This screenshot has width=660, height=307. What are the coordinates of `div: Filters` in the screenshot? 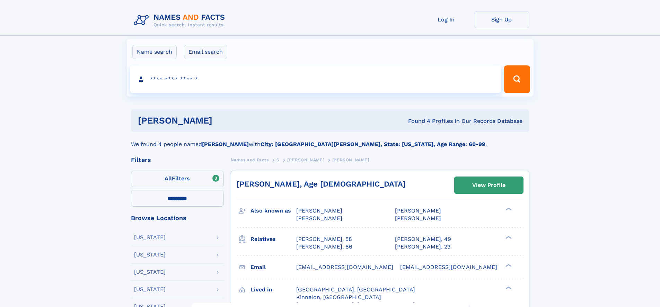 It's located at (177, 160).